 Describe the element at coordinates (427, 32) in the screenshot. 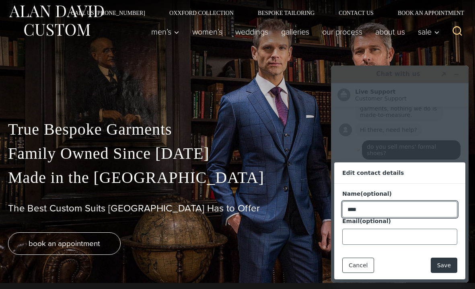

I see `button: Child menu of Sale` at that location.